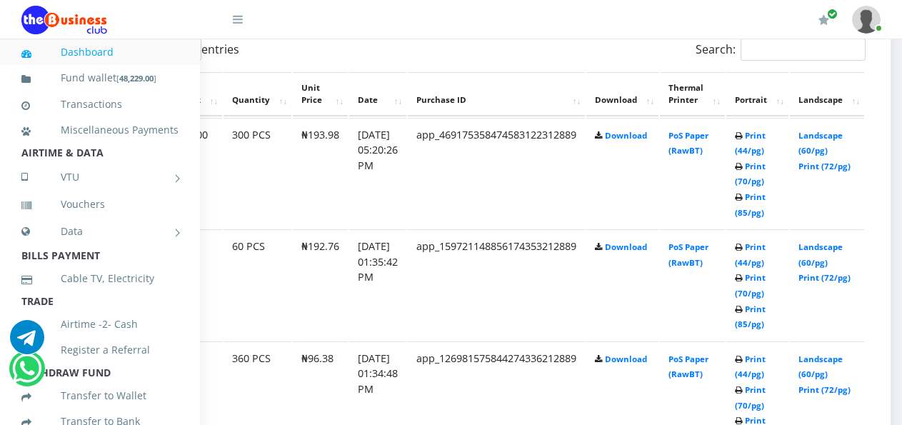 The height and width of the screenshot is (425, 902). I want to click on td: 300 PCS, so click(257, 173).